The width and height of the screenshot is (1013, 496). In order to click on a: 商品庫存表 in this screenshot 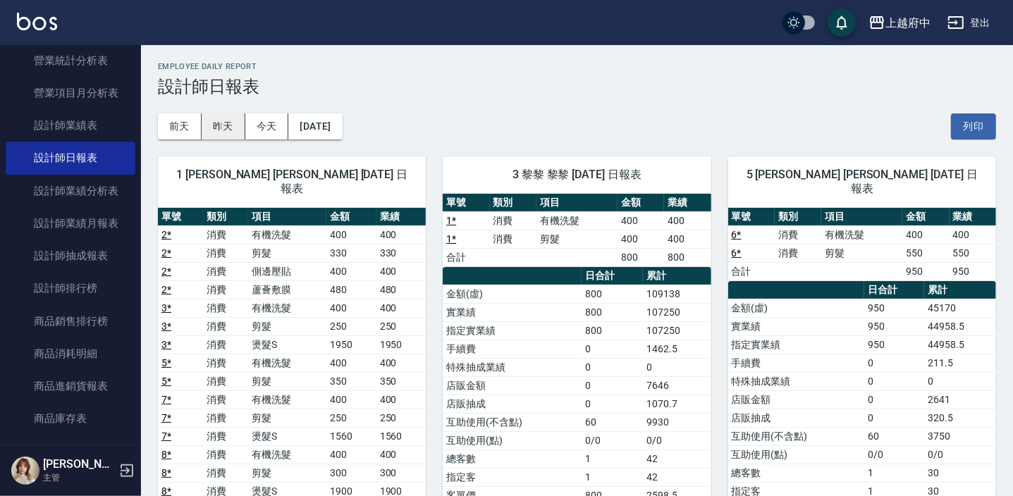, I will do `click(70, 419)`.